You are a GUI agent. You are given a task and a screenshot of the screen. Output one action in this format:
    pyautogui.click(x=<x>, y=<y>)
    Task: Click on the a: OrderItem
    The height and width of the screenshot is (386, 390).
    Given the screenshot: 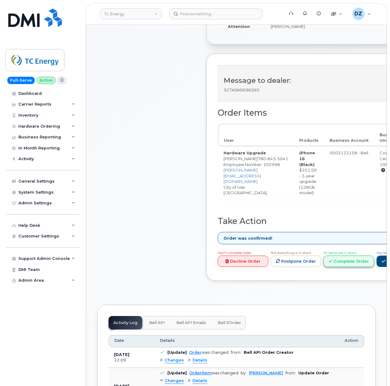 What is the action you would take?
    pyautogui.click(x=200, y=373)
    